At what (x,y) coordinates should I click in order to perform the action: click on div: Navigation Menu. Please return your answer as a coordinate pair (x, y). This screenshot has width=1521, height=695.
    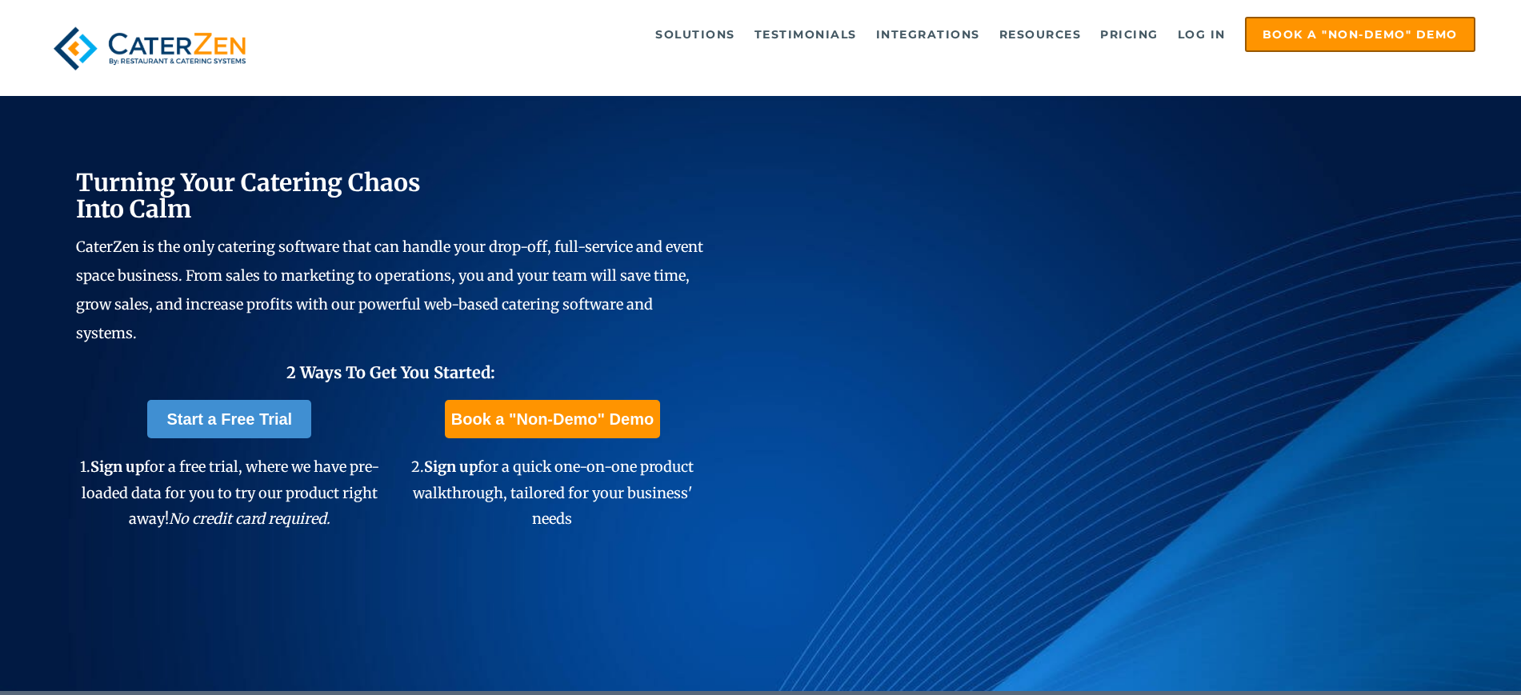
    Looking at the image, I should click on (882, 34).